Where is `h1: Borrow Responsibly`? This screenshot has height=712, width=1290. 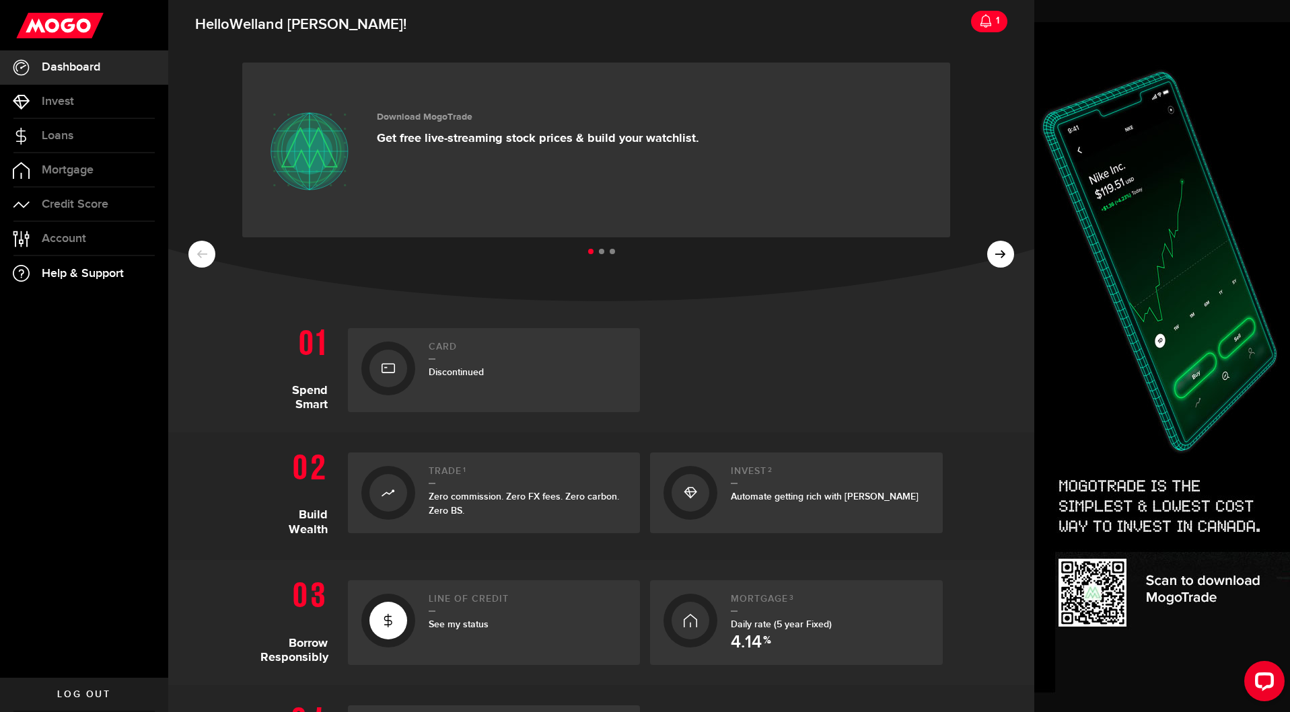
h1: Borrow Responsibly is located at coordinates (299, 620).